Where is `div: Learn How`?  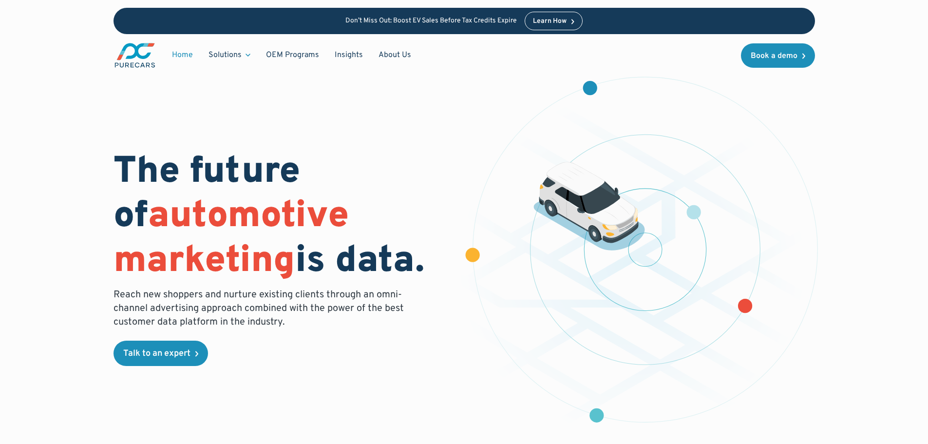
div: Learn How is located at coordinates (550, 21).